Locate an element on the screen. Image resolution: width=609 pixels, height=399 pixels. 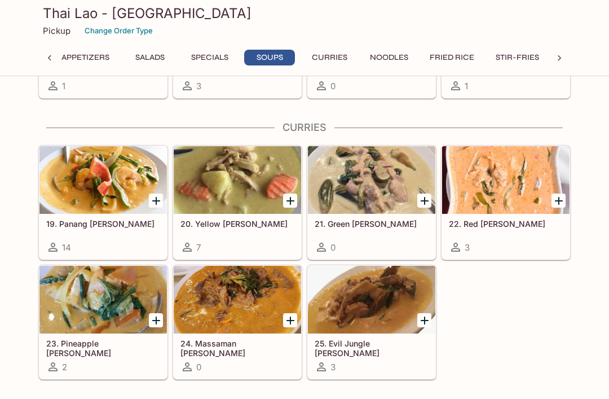
div: 21. Green Curry is located at coordinates (372, 180).